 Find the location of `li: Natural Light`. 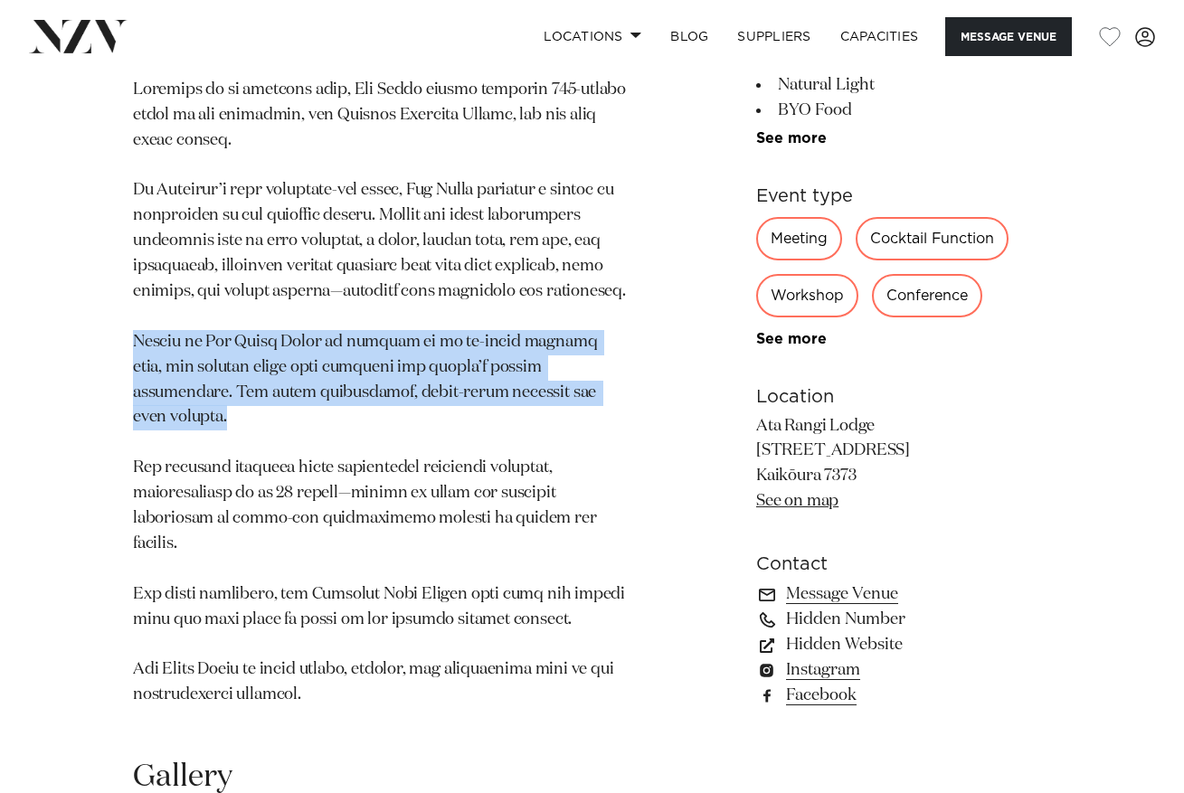

li: Natural Light is located at coordinates (903, 85).